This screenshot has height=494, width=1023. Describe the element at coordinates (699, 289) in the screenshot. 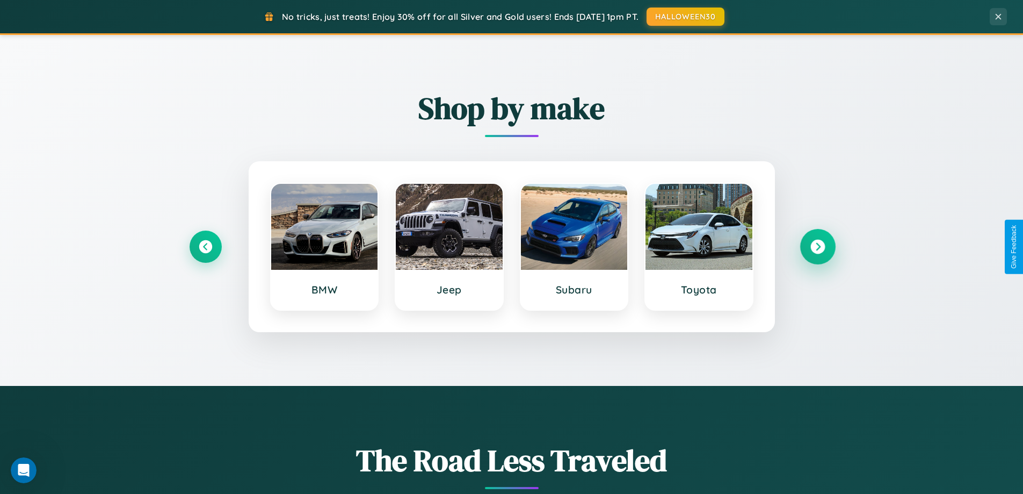

I see `h3: Toyota` at that location.